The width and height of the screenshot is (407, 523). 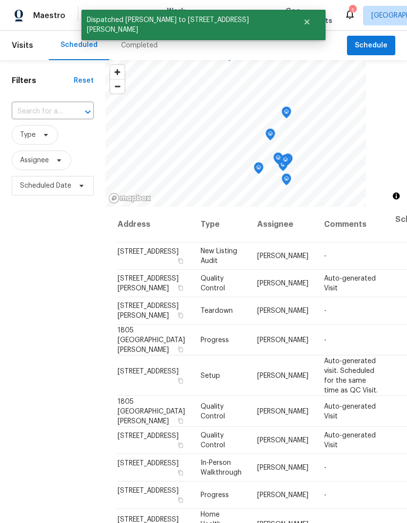 I want to click on button: Toggle attribution, so click(x=397, y=196).